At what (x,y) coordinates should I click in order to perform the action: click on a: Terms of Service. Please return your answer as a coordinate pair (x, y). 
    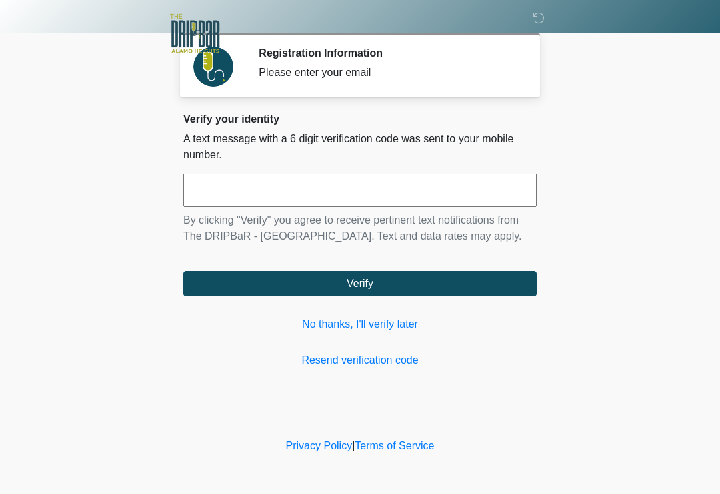
    Looking at the image, I should click on (394, 445).